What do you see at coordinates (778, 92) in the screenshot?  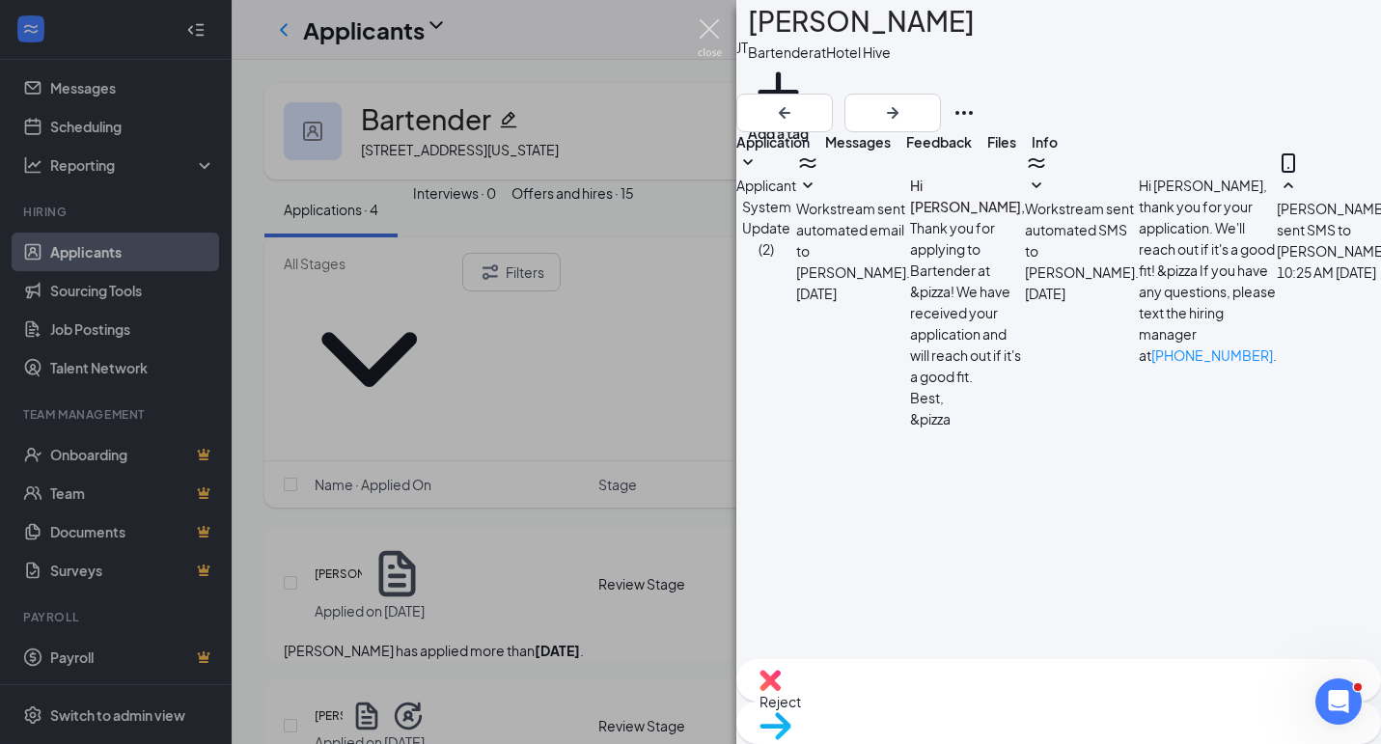 I see `svg: Plus` at bounding box center [778, 92].